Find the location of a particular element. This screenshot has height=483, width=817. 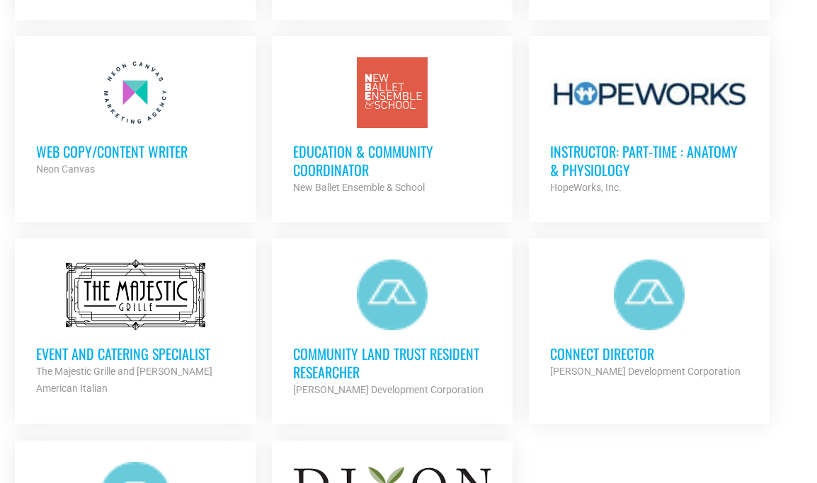

h3: Instructor: Part-Time : Anatomy & Physiology is located at coordinates (649, 161).